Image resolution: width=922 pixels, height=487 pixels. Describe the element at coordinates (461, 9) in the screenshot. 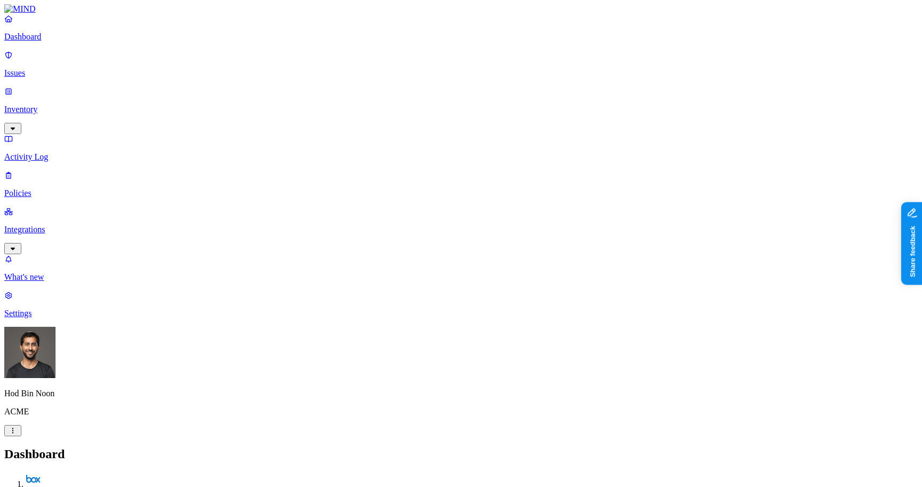

I see `a: MIND` at that location.